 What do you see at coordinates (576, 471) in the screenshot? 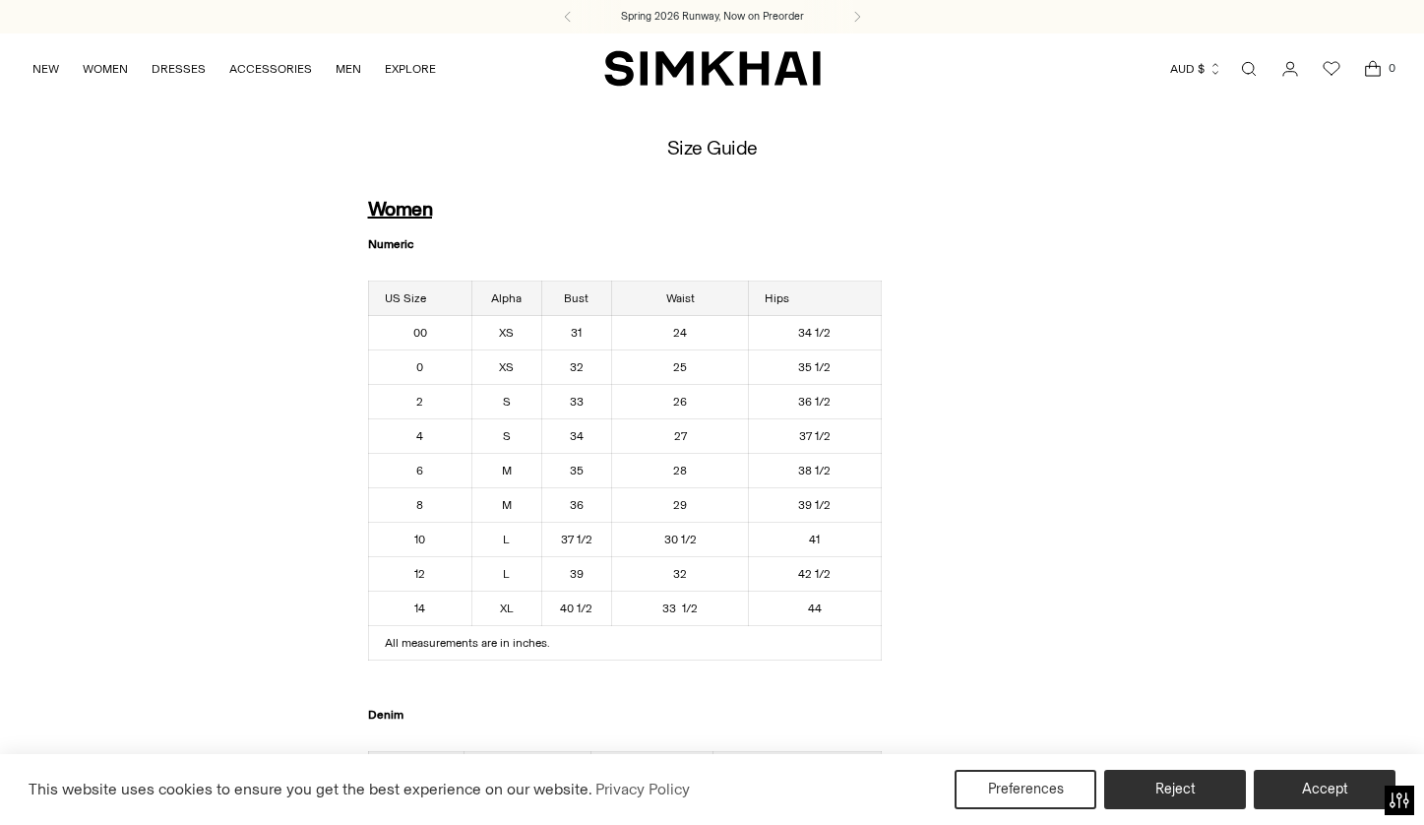
I see `td: 35` at bounding box center [576, 471].